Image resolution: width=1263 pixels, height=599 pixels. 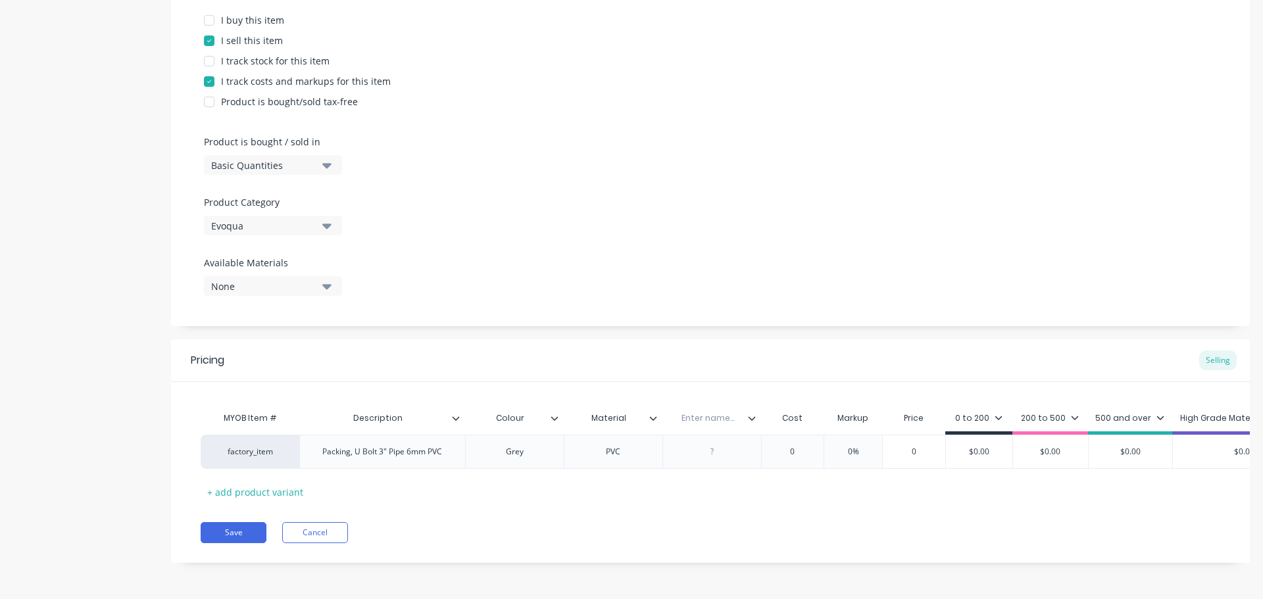 I want to click on button: Basic Quantities, so click(x=273, y=165).